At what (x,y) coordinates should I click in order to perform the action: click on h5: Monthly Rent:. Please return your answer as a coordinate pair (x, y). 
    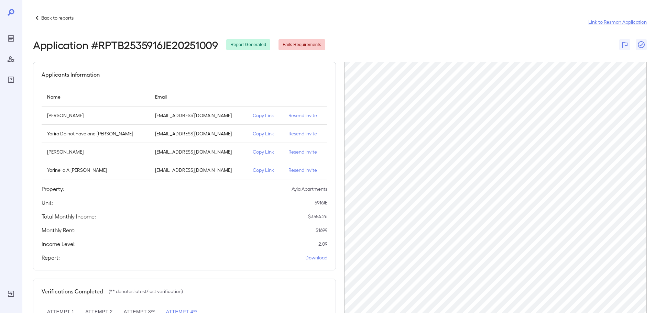
    Looking at the image, I should click on (58, 230).